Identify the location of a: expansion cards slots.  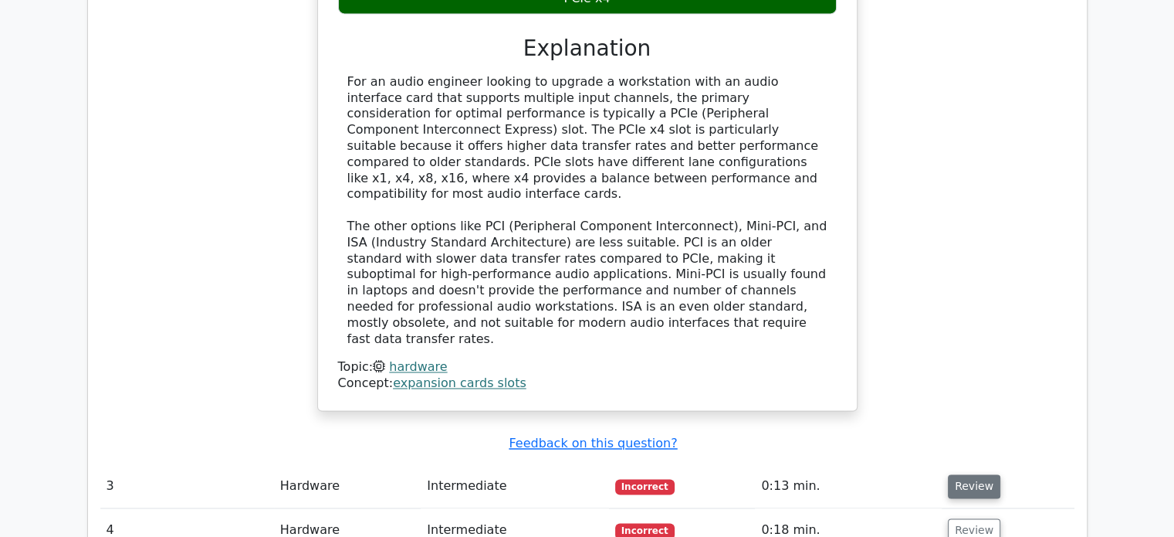
(459, 382).